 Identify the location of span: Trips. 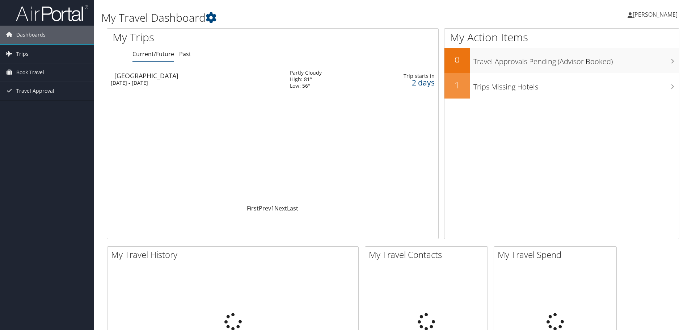
(22, 54).